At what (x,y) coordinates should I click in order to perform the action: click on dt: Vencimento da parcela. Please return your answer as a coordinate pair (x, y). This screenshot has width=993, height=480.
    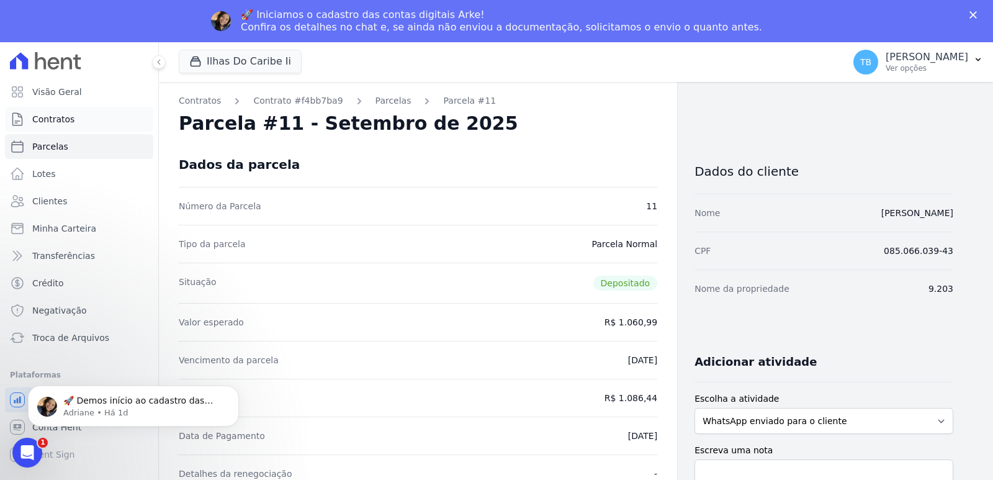
    Looking at the image, I should click on (228, 360).